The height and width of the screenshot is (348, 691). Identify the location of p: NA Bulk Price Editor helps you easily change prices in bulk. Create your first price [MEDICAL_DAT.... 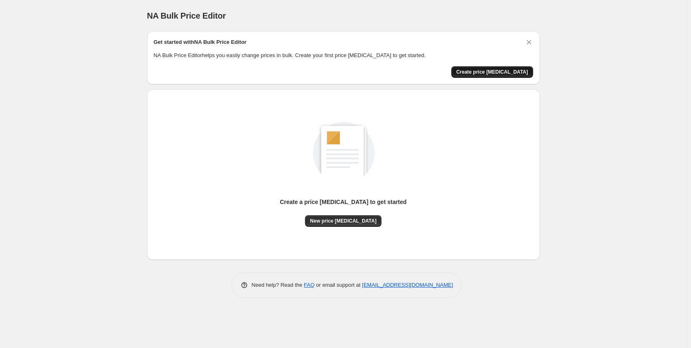
(344, 55).